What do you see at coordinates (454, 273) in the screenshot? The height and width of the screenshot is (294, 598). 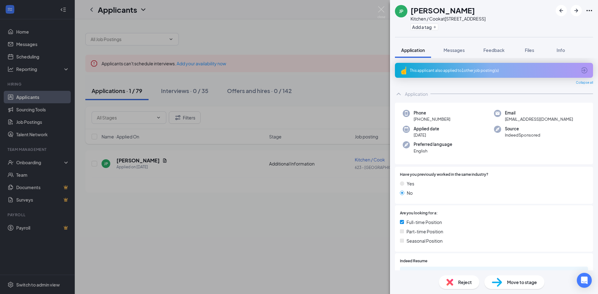 I see `a: Paperclip8b37c581b5cb0f7e608a77e0c491e9e1.pdf` at bounding box center [454, 273].